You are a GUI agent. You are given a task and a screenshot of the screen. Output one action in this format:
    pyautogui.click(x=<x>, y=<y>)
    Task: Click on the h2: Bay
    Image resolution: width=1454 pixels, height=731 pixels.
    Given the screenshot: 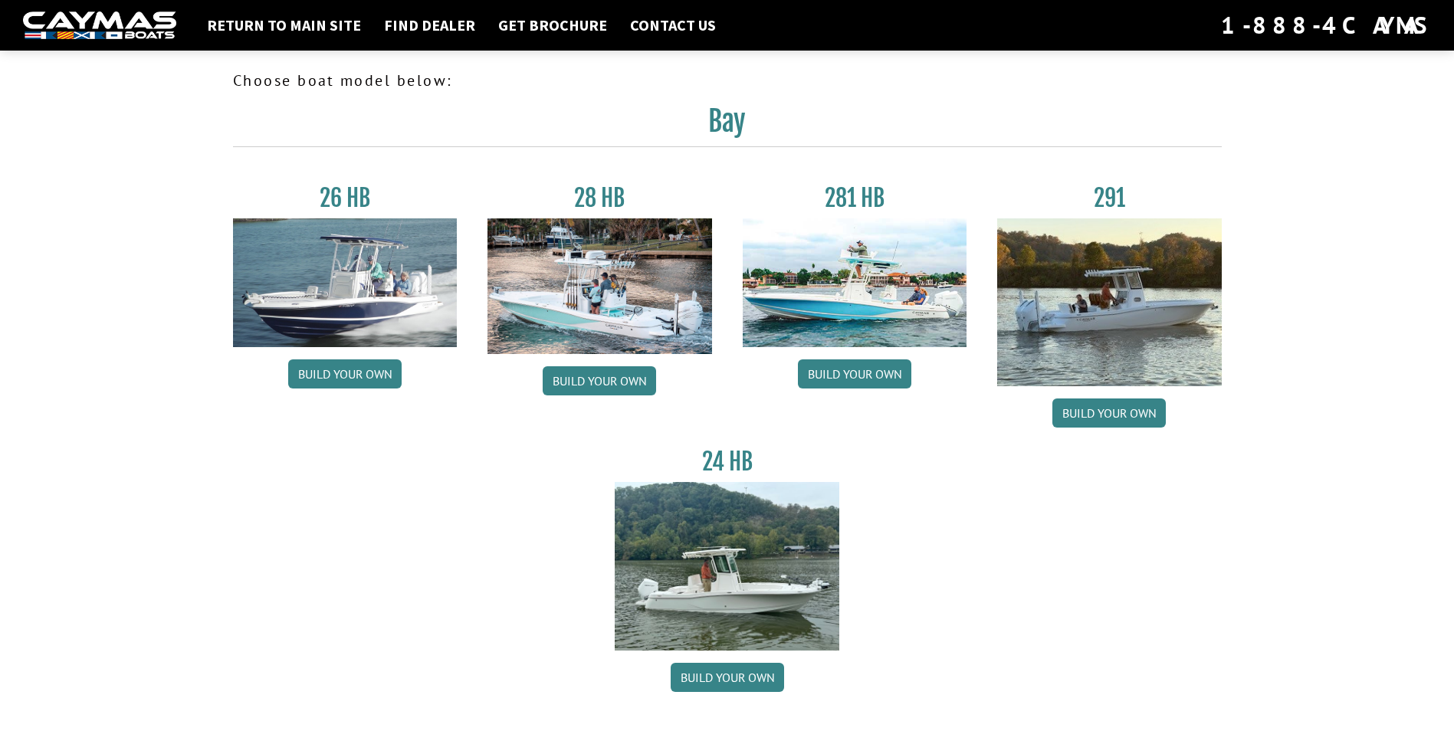 What is the action you would take?
    pyautogui.click(x=727, y=126)
    